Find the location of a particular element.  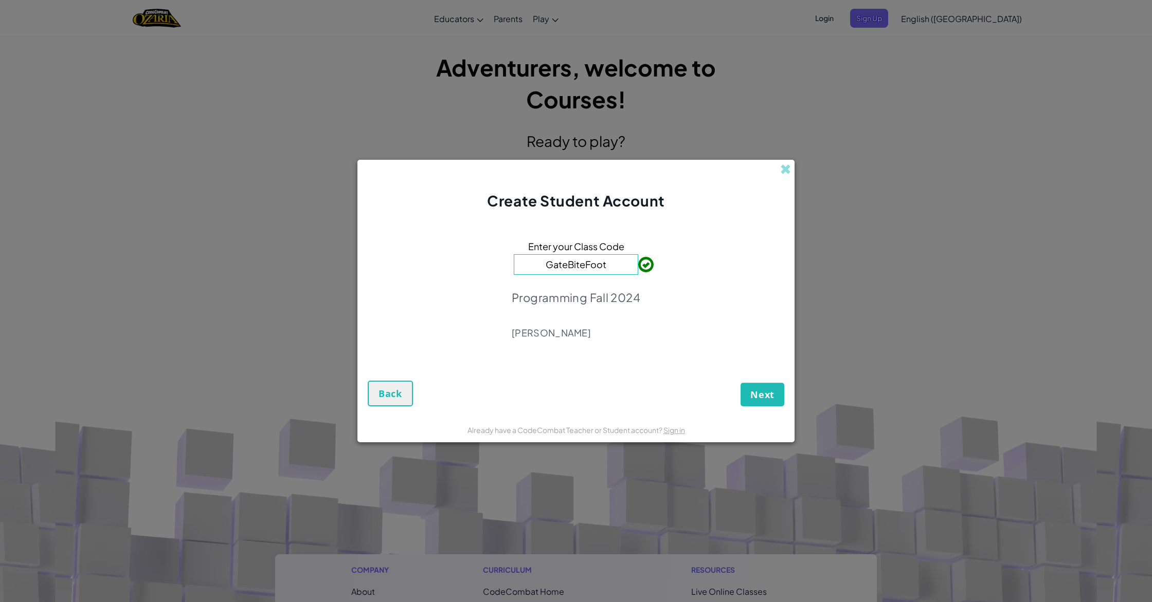

span: Enter your Class Code is located at coordinates (576, 246).